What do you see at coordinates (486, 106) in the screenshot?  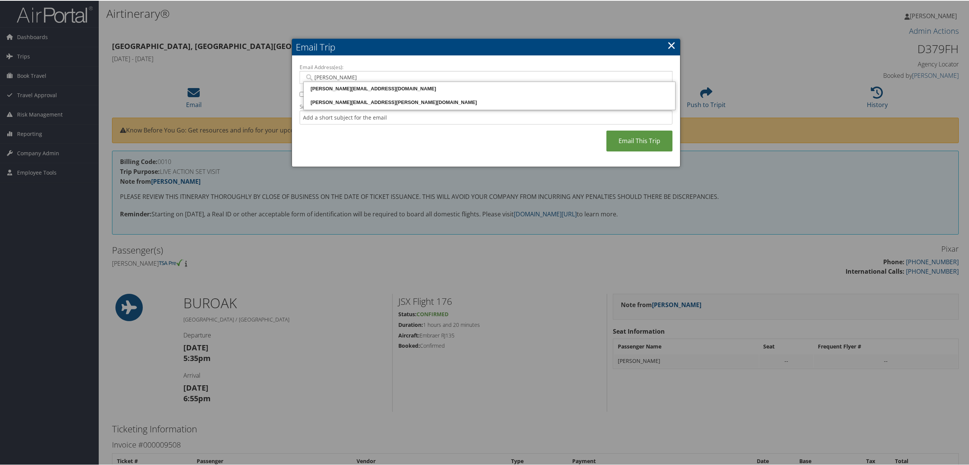 I see `label: Subject:` at bounding box center [486, 106].